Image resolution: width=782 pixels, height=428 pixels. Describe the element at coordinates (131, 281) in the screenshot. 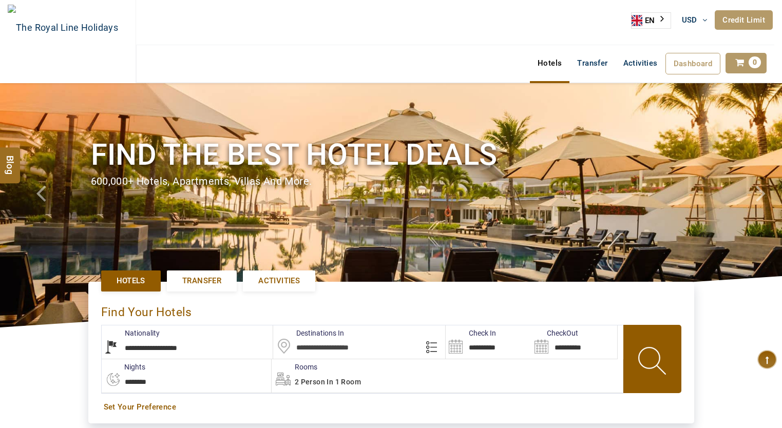

I see `span: Hotels` at that location.